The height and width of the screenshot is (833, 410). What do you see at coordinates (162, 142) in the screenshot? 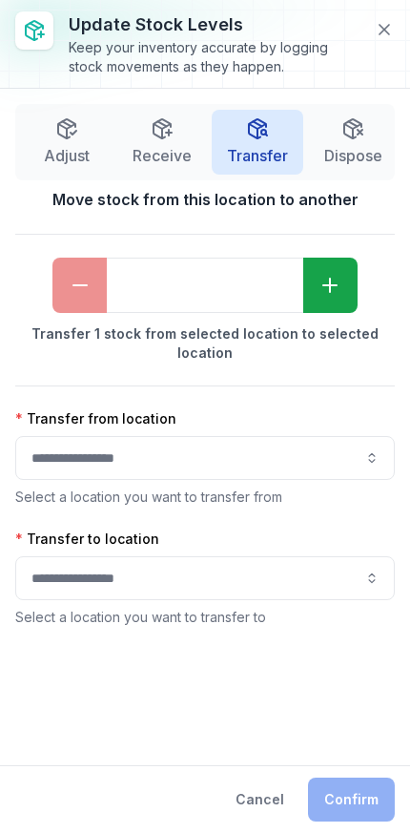
I see `button: Receive` at bounding box center [162, 142].